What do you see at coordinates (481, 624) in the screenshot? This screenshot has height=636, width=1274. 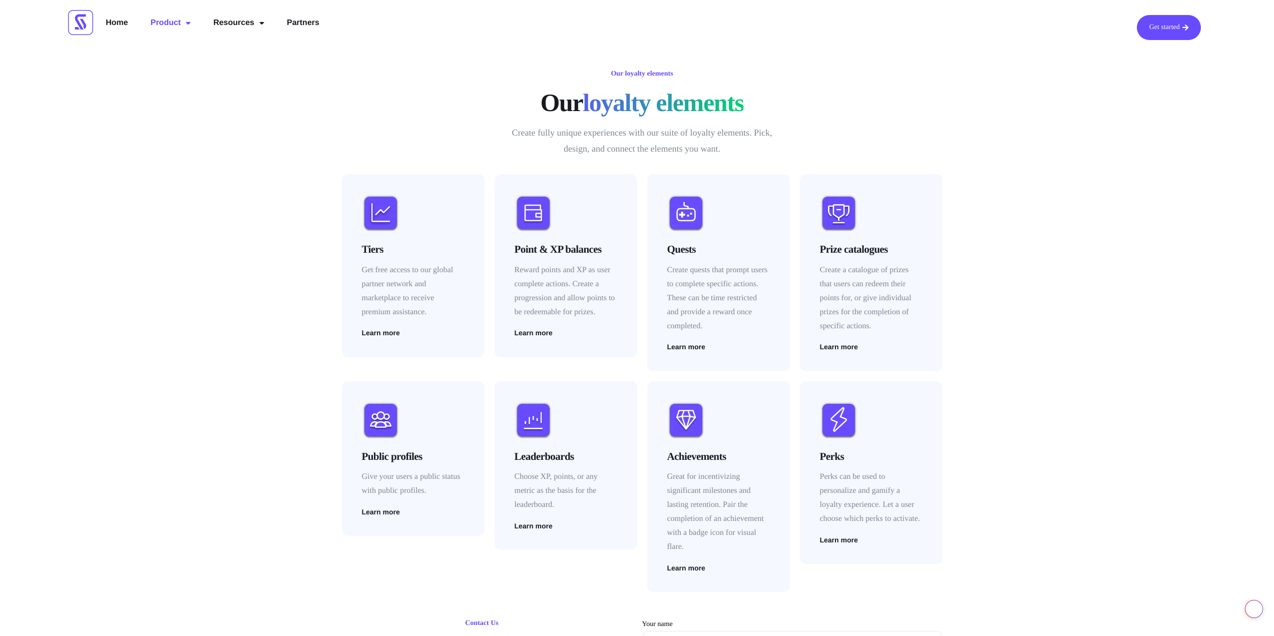 I see `h6: Contact Us` at bounding box center [481, 624].